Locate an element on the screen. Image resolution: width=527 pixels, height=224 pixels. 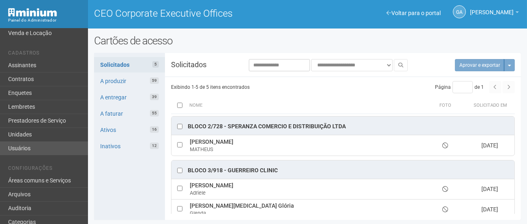
span: 59 is located at coordinates (154, 81).